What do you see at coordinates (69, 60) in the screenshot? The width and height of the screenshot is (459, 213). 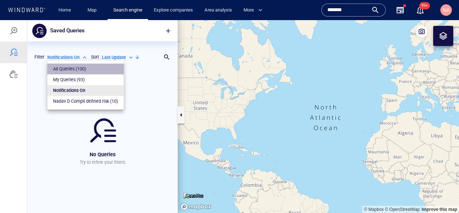 I see `p: My Queries ( 93 )` at bounding box center [69, 60].